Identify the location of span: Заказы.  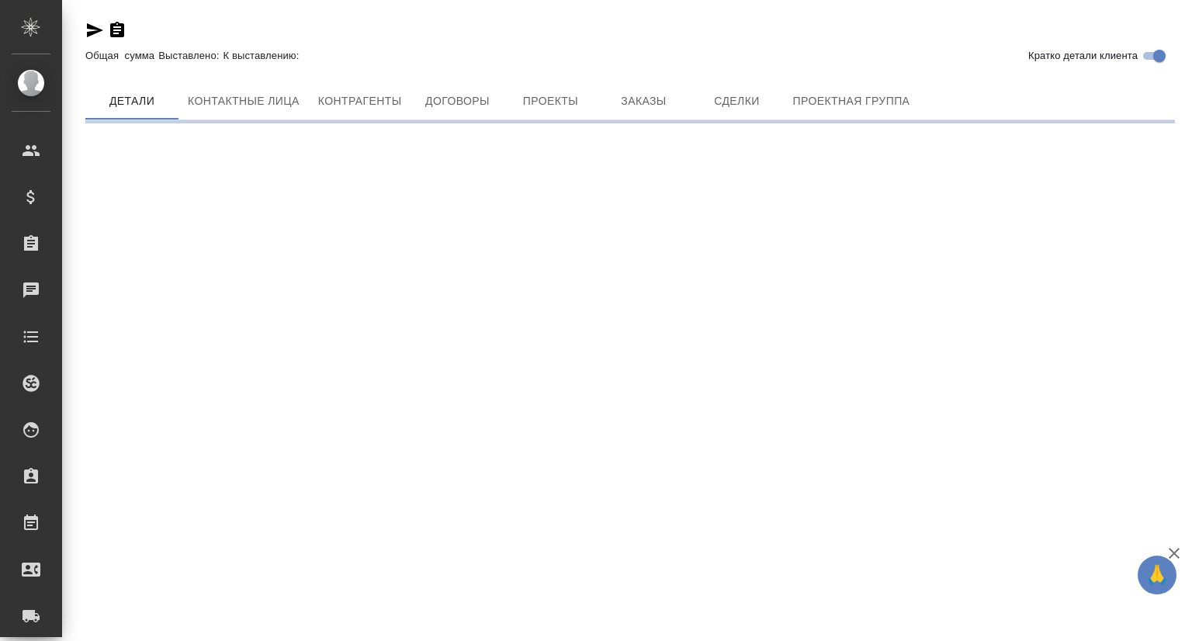
(643, 101).